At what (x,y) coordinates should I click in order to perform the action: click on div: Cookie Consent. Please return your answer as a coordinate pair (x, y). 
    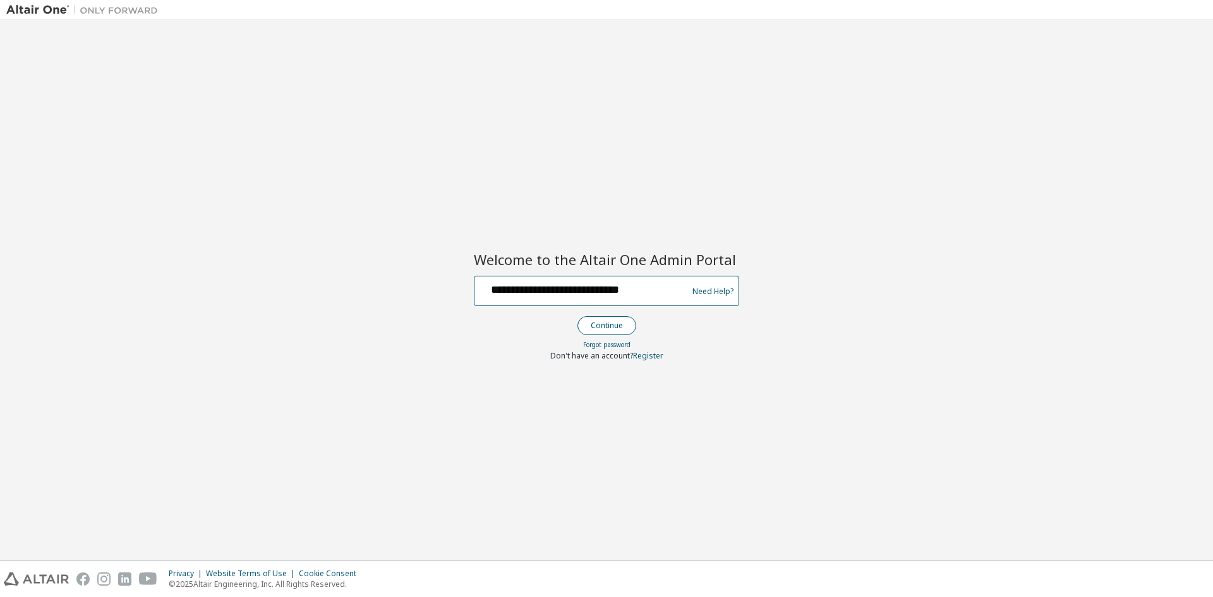
    Looking at the image, I should click on (331, 574).